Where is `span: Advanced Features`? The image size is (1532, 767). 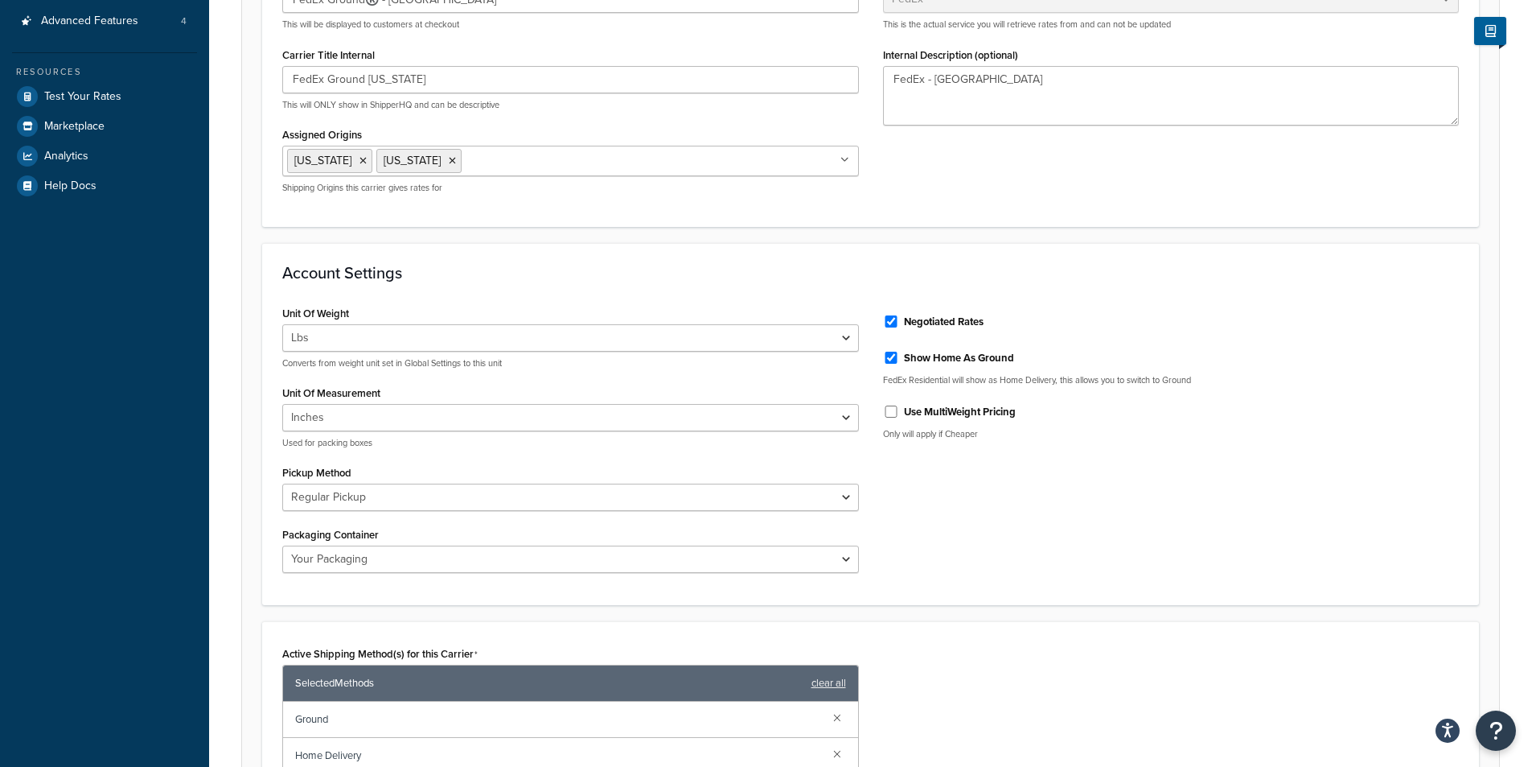
span: Advanced Features is located at coordinates (89, 21).